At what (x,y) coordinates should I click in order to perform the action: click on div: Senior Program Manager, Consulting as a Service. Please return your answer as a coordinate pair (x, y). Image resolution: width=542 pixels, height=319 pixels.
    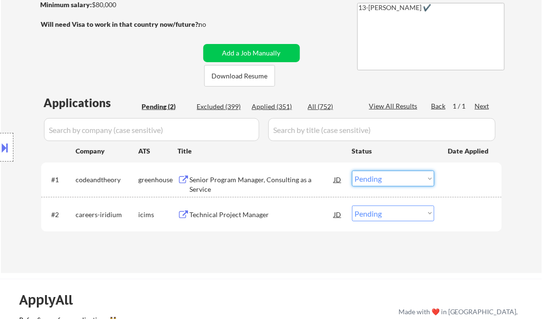
    Looking at the image, I should click on (262, 184).